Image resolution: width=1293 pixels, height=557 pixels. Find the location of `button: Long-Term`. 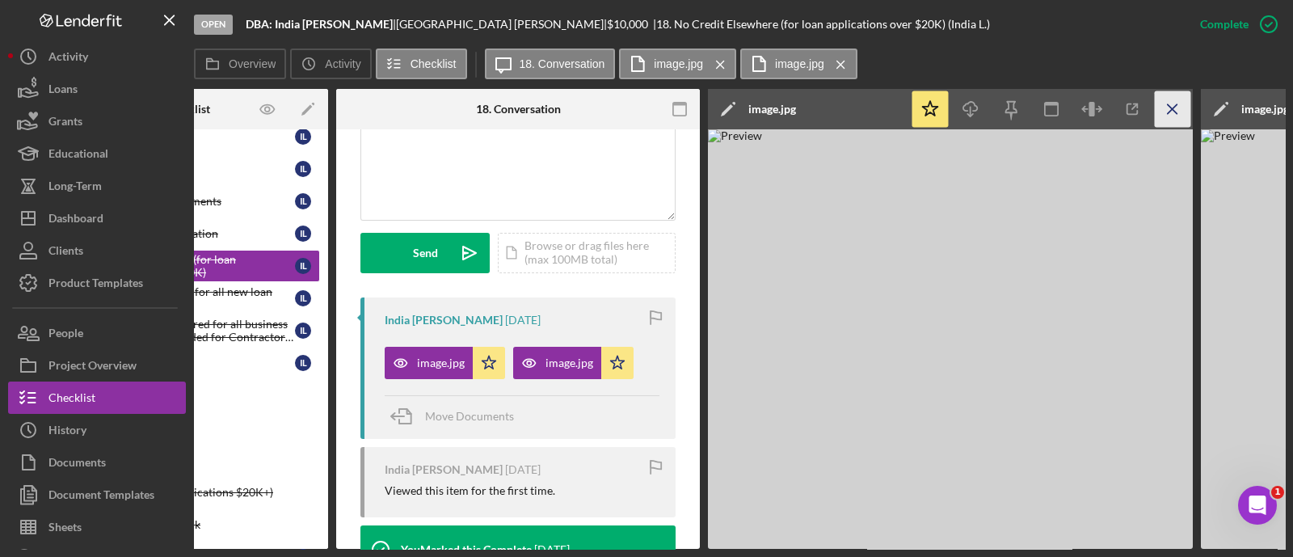

button: Long-Term is located at coordinates (97, 186).